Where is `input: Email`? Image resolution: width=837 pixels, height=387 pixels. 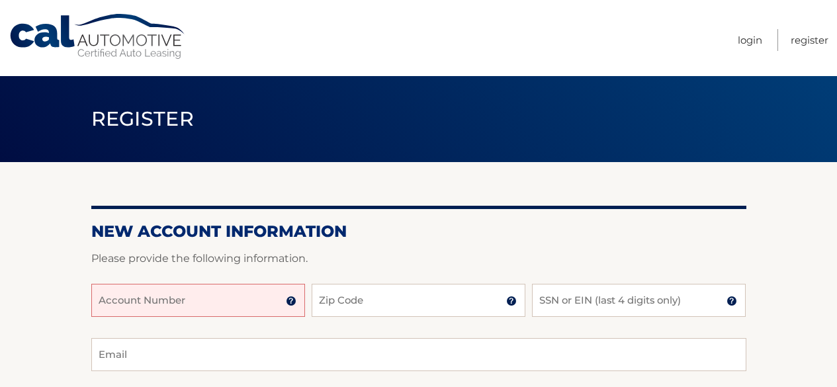
input: Email is located at coordinates (419, 355).